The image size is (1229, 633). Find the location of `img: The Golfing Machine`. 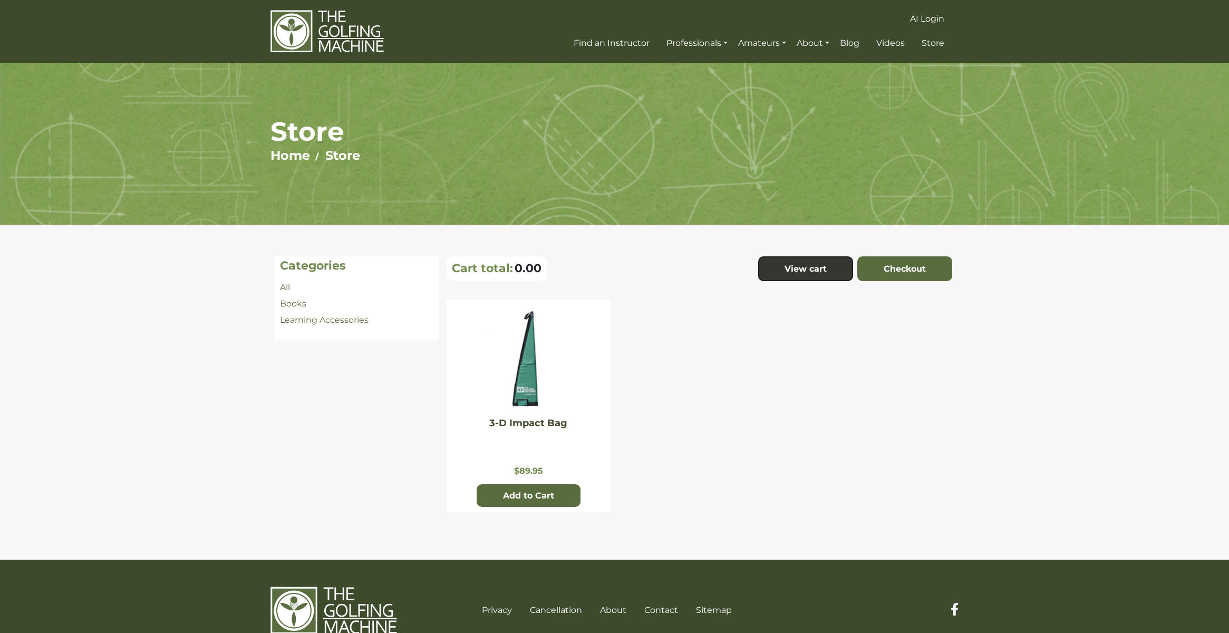

img: The Golfing Machine is located at coordinates (327, 31).